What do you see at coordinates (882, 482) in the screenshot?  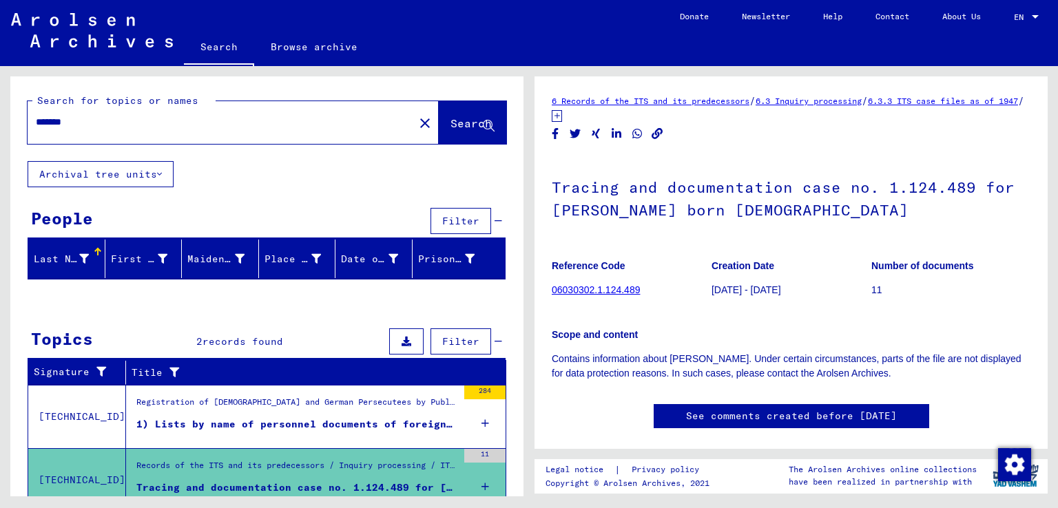 I see `p: have been realized in partnership with` at bounding box center [882, 482].